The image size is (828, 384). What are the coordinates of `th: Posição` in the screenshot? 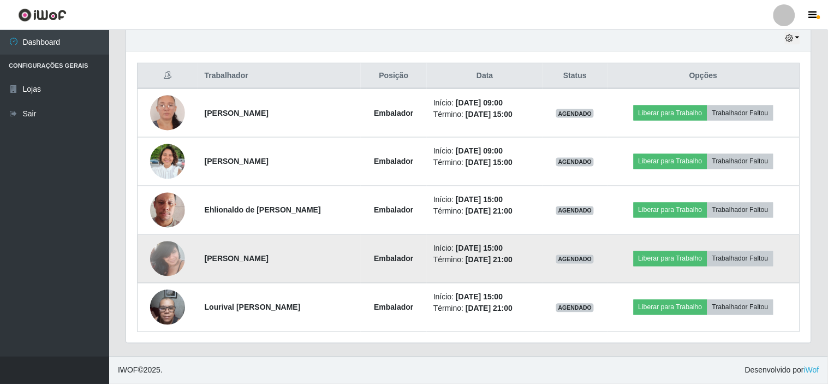 It's located at (394, 76).